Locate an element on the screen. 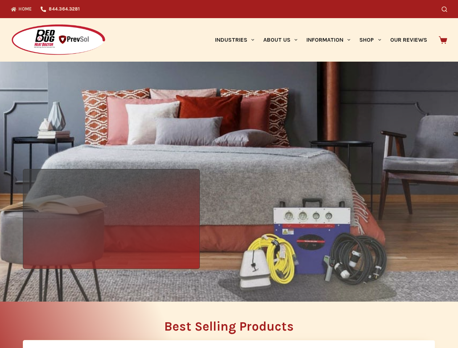 The height and width of the screenshot is (348, 458). a: Prevsol/Bed Bug Heat Doctor is located at coordinates (58, 40).